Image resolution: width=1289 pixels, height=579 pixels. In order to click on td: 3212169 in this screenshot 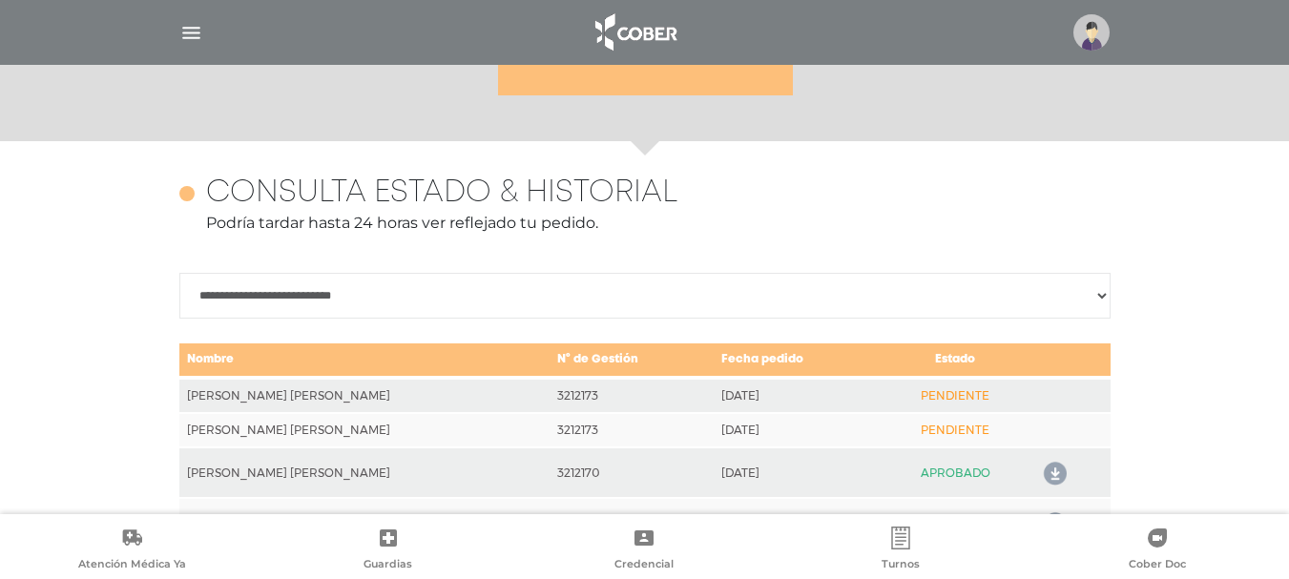, I will do `click(630, 523)`.